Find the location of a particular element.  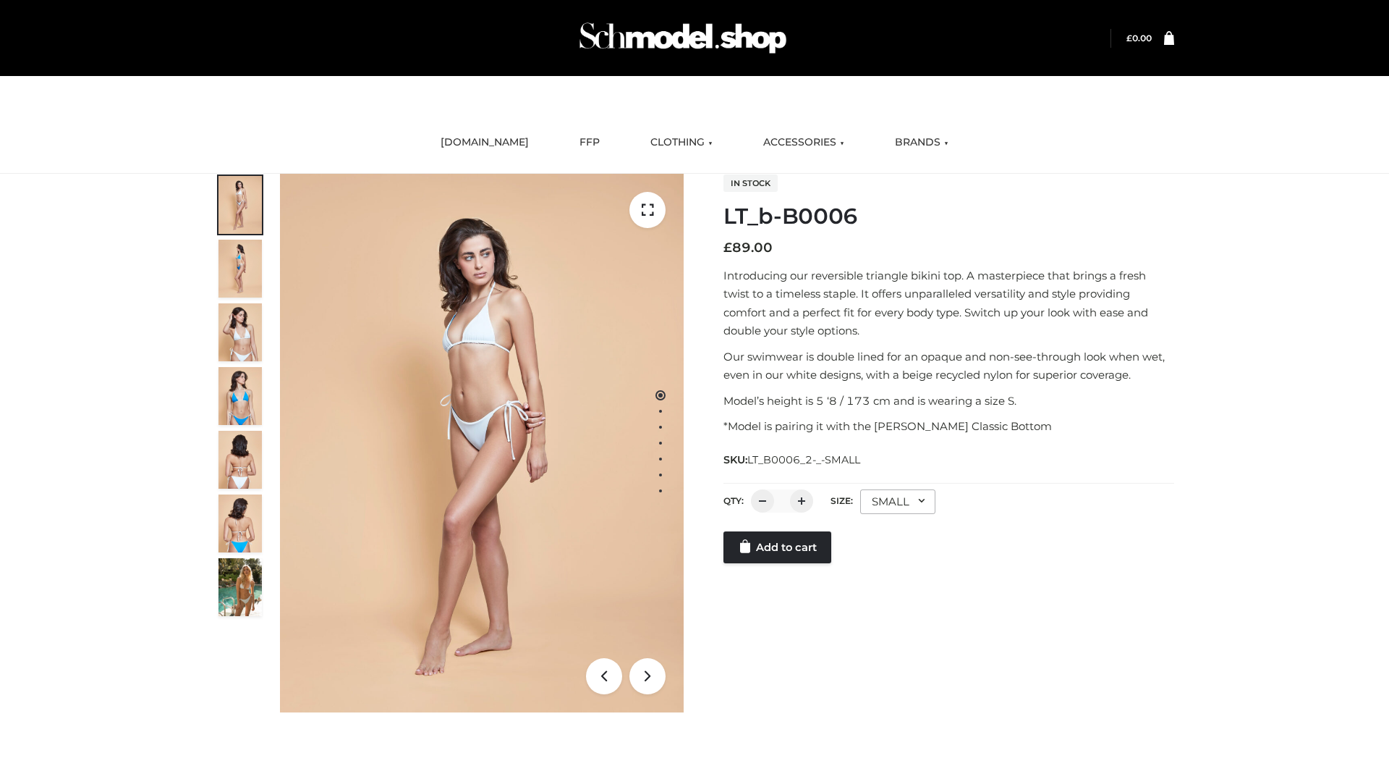

img: ArielClassicBikiniTop_CloudNine_AzureSky_OW114ECO_1-scaled.jpg is located at coordinates (240, 205).